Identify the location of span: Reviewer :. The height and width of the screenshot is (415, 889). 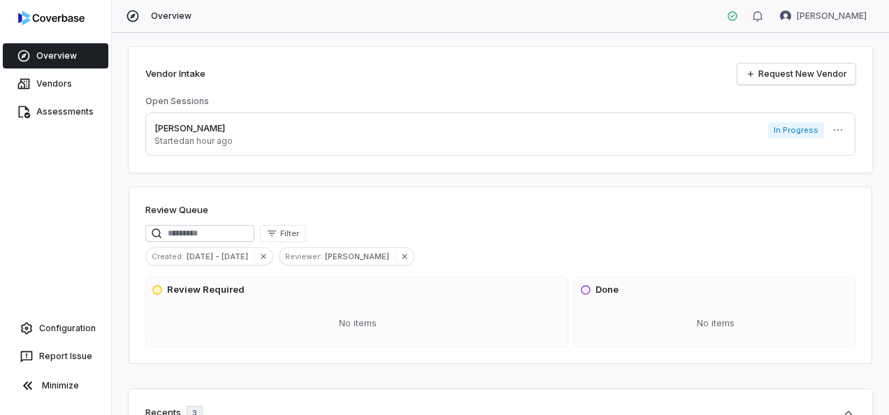
(302, 256).